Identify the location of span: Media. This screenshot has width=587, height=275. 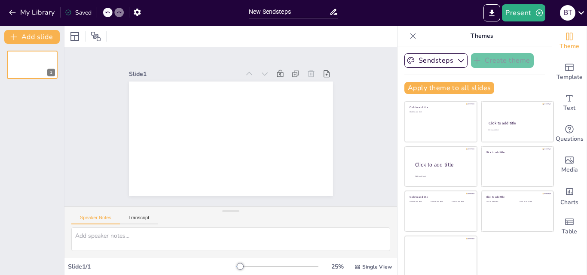
(569, 170).